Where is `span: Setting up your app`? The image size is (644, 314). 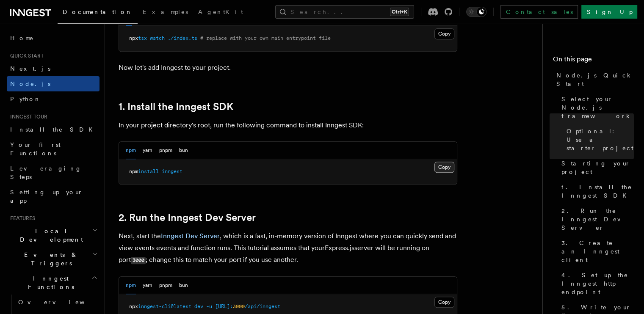
span: Setting up your app is located at coordinates (47, 197).